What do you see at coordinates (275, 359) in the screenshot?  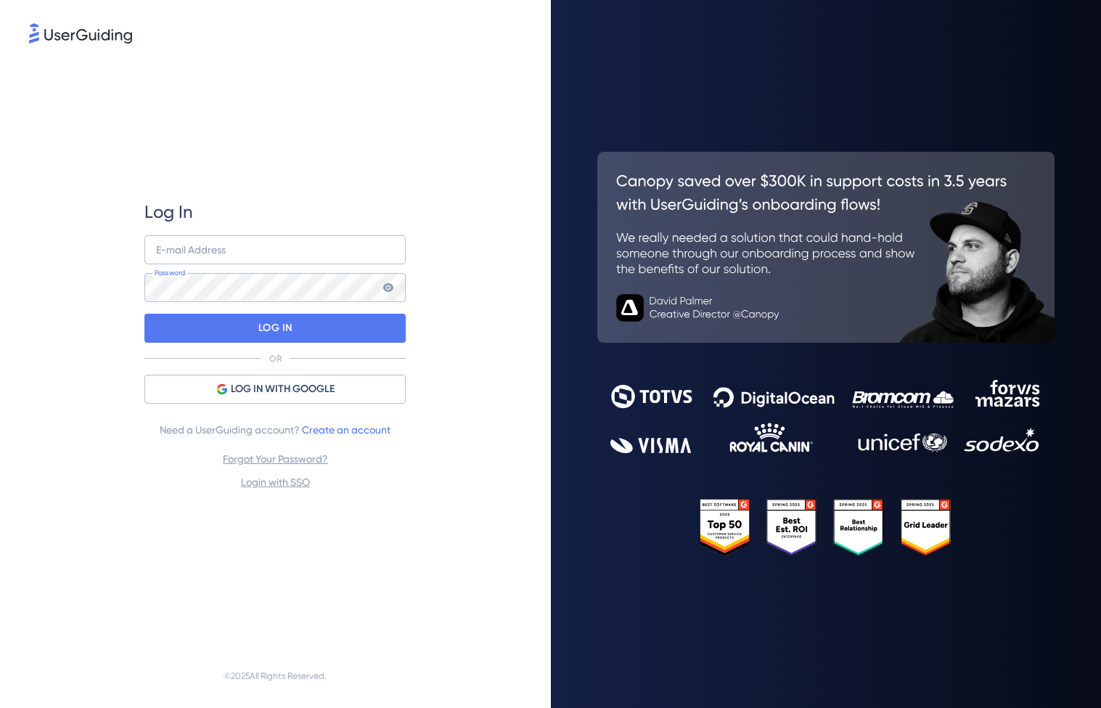 I see `p: OR` at bounding box center [275, 359].